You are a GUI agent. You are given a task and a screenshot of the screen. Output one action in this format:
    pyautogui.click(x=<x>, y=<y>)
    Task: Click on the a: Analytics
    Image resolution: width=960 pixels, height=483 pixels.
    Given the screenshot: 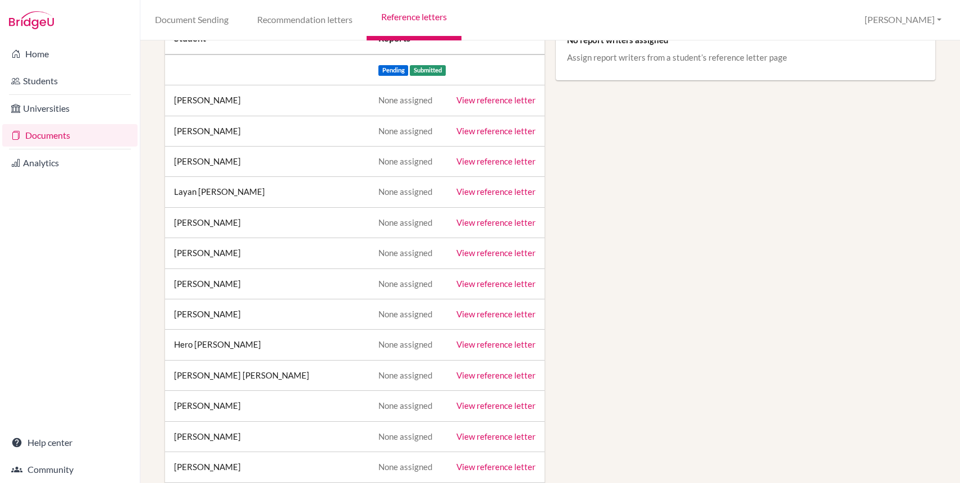 What is the action you would take?
    pyautogui.click(x=70, y=163)
    